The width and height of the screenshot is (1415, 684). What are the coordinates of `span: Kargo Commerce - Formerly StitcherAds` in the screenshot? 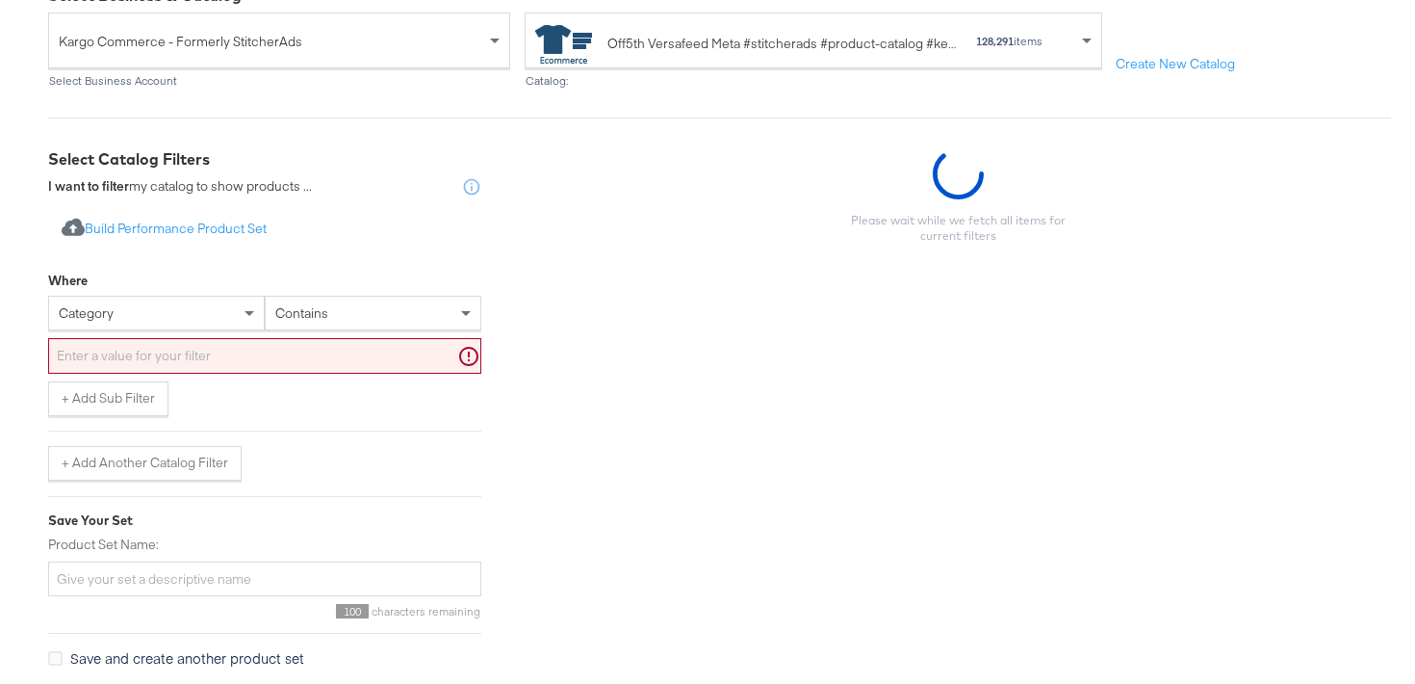 It's located at (271, 41).